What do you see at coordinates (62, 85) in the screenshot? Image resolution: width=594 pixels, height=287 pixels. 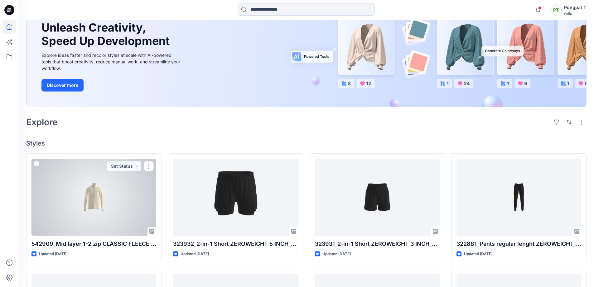 I see `button: Discover more` at bounding box center [62, 85].